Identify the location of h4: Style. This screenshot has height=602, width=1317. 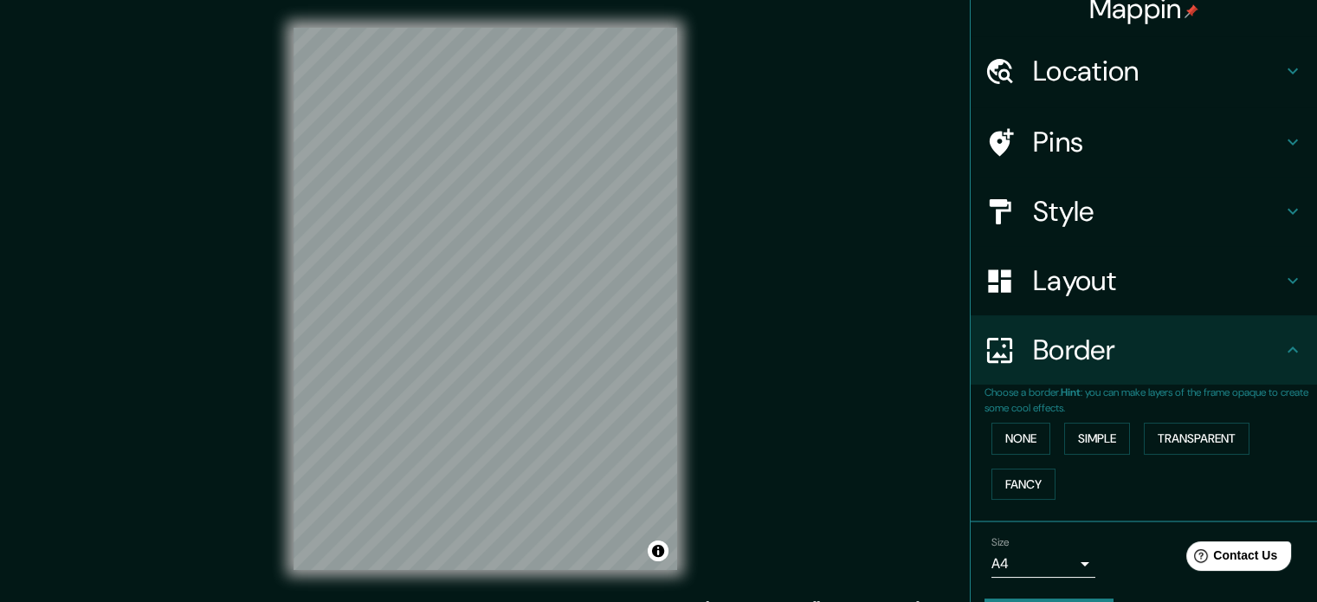
(1157, 211).